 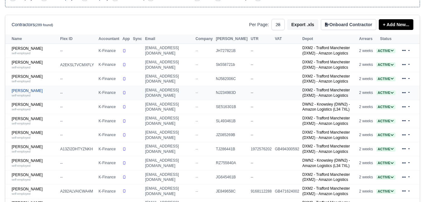 I want to click on div: Chat Widget, so click(x=410, y=187).